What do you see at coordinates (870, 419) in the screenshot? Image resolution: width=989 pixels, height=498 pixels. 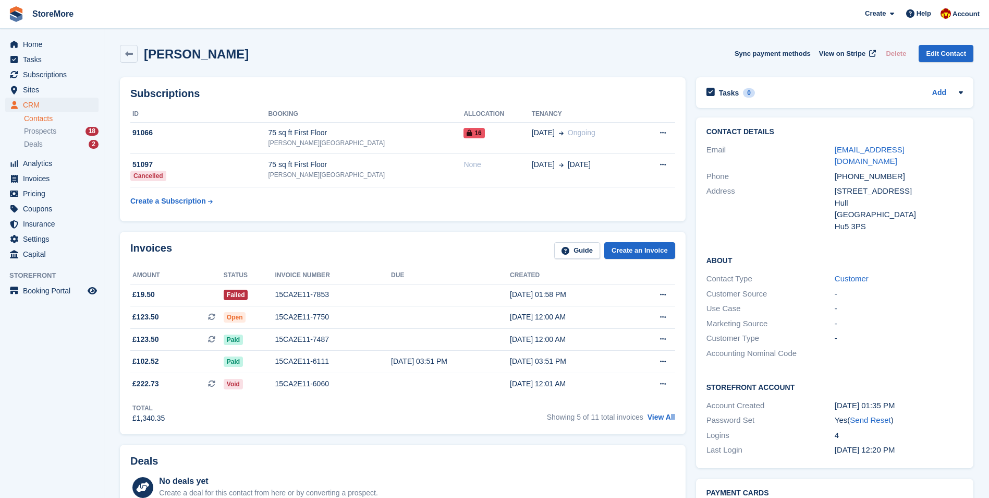 I see `a: Send Reset` at bounding box center [870, 419].